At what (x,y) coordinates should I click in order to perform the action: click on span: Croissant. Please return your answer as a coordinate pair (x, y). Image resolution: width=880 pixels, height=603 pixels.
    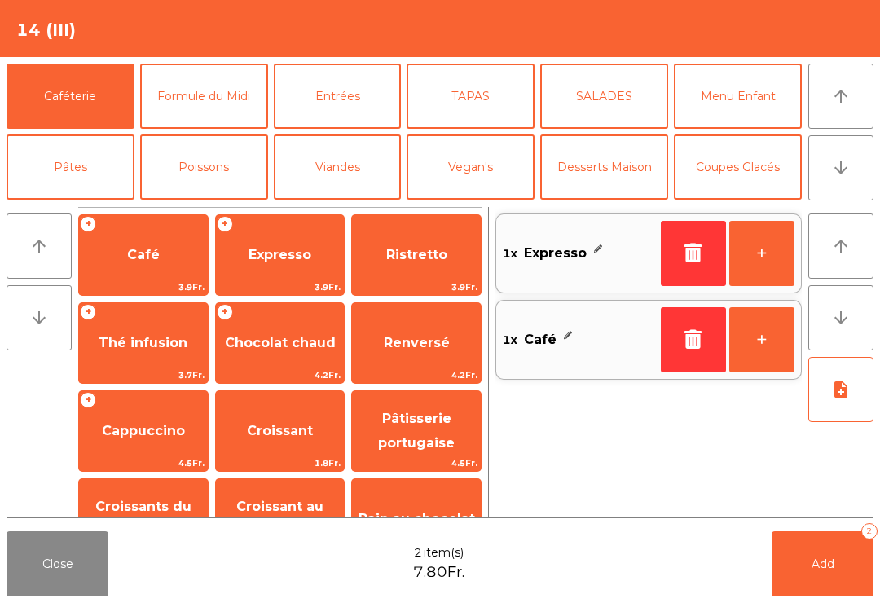
    Looking at the image, I should click on (279, 430).